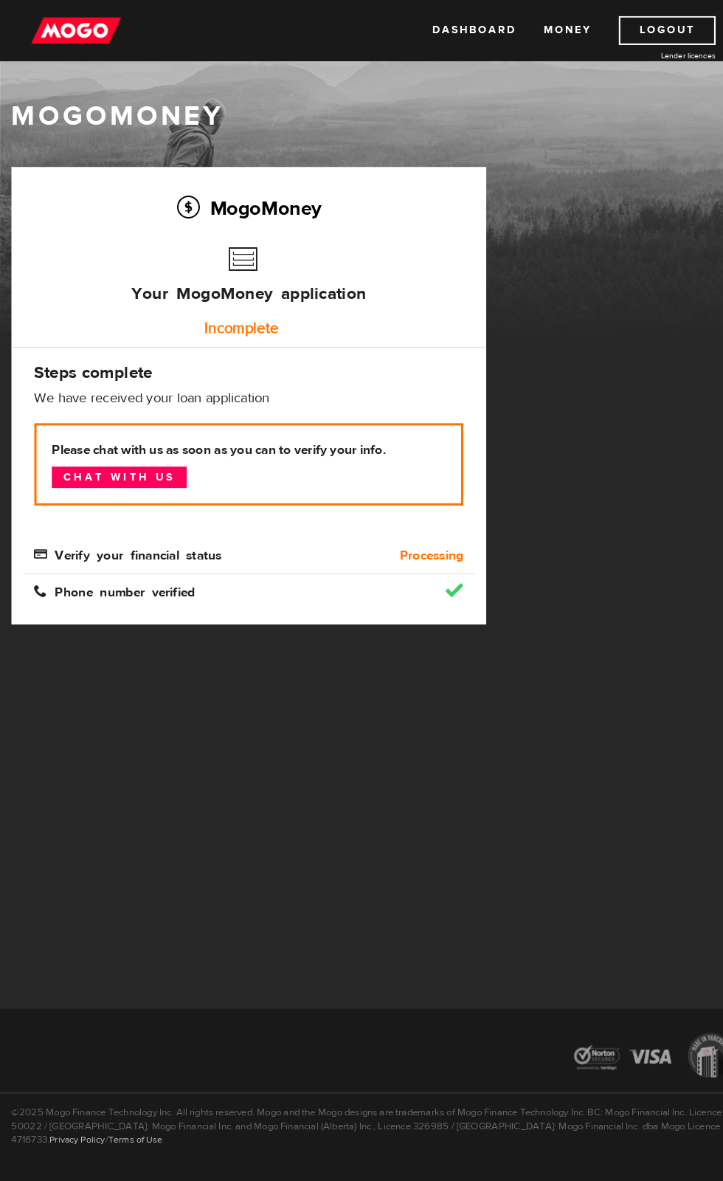 The height and width of the screenshot is (1181, 723). What do you see at coordinates (241, 202) in the screenshot?
I see `h2: MogoMoney` at bounding box center [241, 202].